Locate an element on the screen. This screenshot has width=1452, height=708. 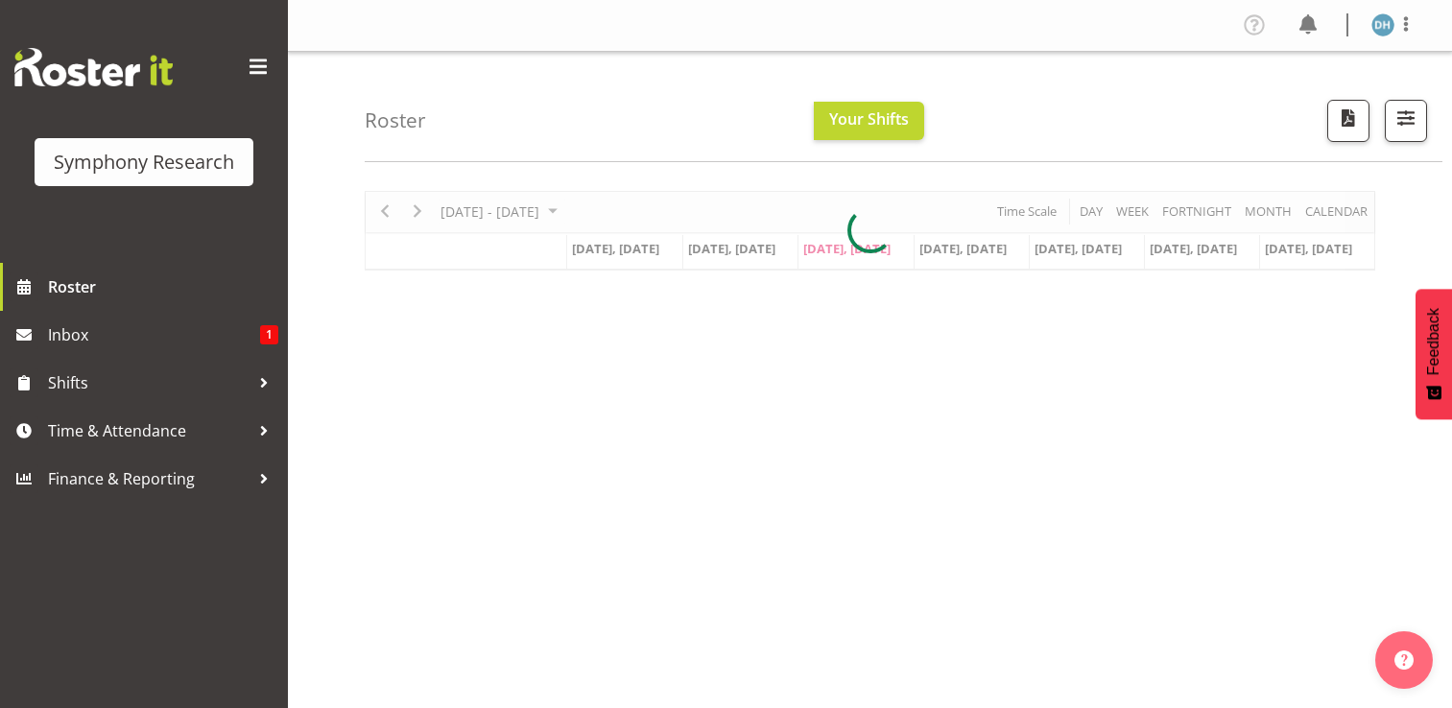
div: Symphony Research is located at coordinates (144, 162).